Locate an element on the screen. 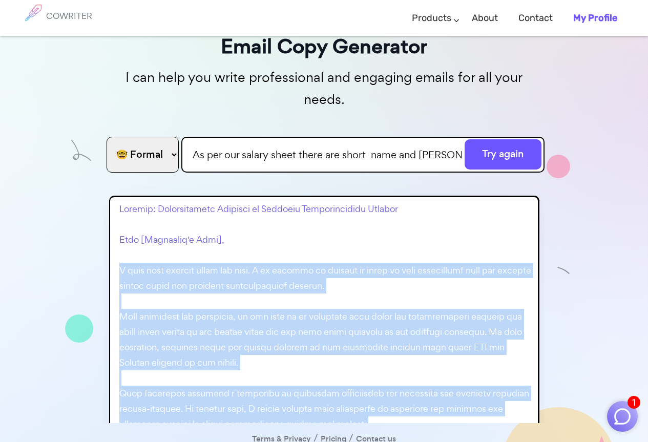 The width and height of the screenshot is (648, 442). h6: COWRITER is located at coordinates (69, 16).